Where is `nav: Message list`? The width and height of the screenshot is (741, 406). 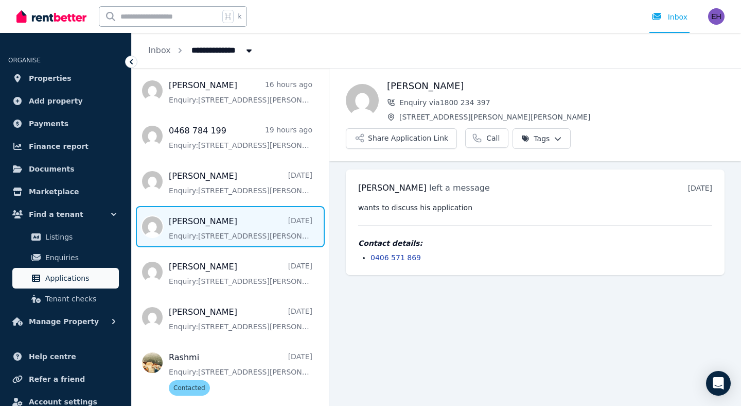
nav: Message list is located at coordinates (230, 236).